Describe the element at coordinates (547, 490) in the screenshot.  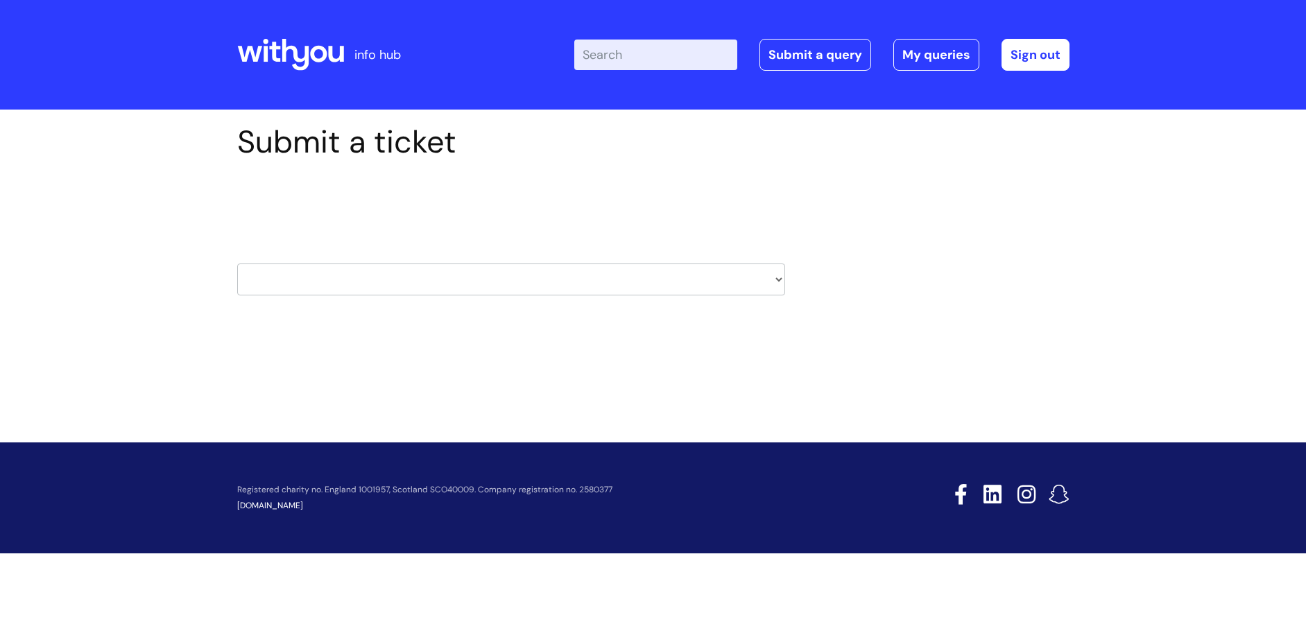
I see `p: Registered charity no. England 1001957, Scotland SCO40009. Company registration no. 2580377` at that location.